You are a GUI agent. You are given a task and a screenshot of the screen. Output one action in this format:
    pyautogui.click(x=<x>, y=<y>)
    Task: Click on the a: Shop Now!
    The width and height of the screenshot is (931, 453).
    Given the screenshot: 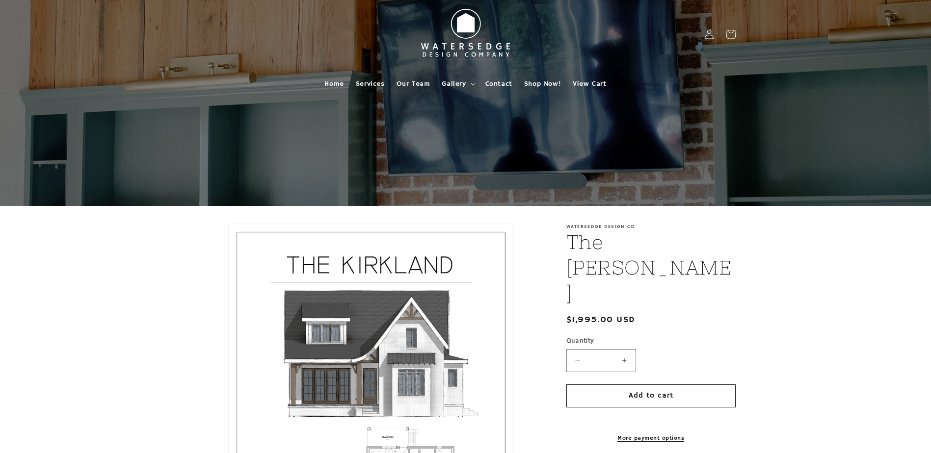 What is the action you would take?
    pyautogui.click(x=542, y=84)
    